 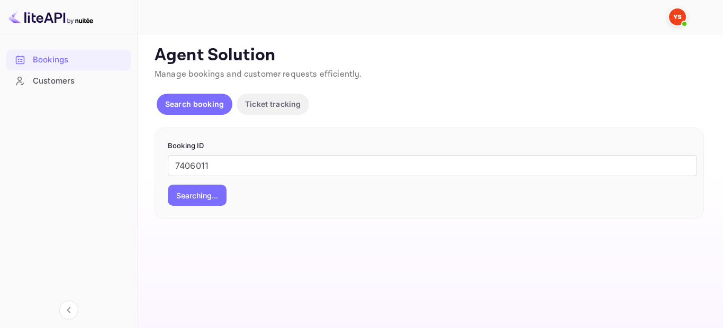 I want to click on a: Bookings, so click(x=68, y=59).